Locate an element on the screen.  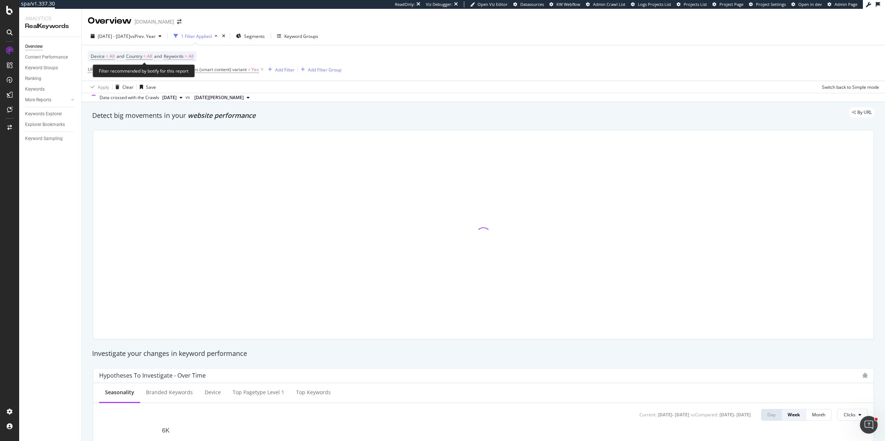
div: ReadOnly: is located at coordinates (405, 4).